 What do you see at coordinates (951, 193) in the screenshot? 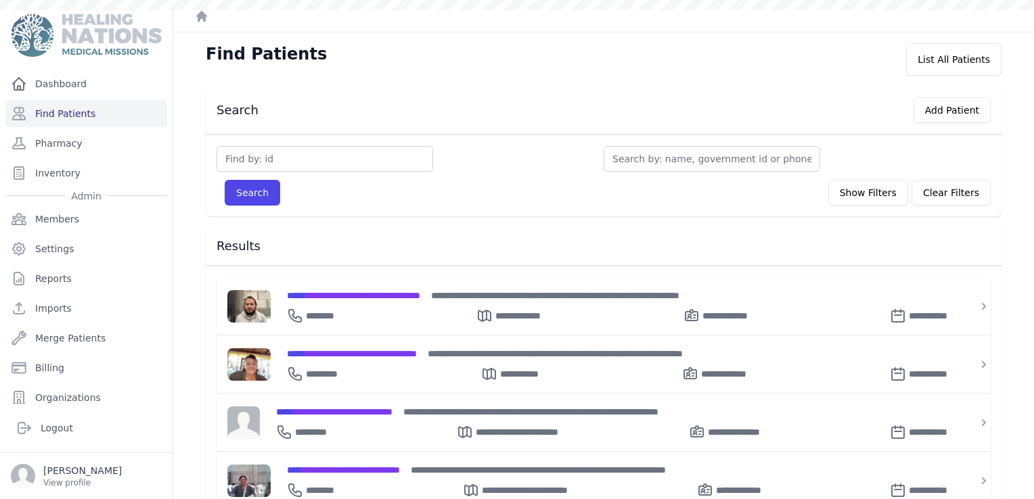
I see `button: Clear Filters` at bounding box center [951, 193].